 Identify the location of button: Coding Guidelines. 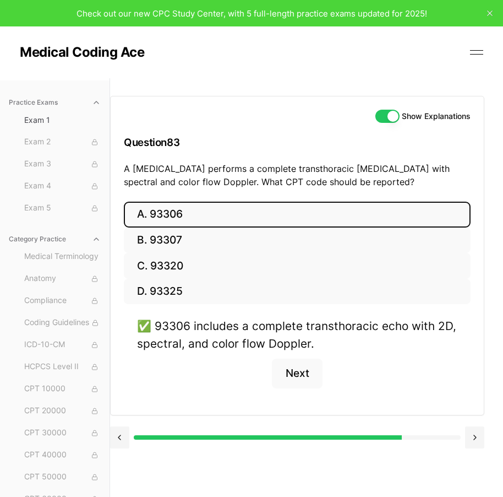
(62, 323).